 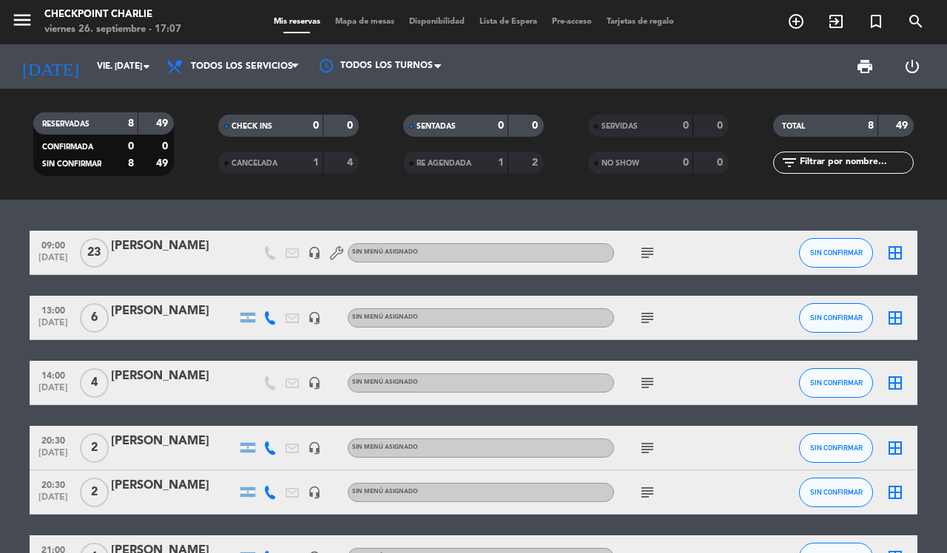 I want to click on div: Checkpoint Charlie, so click(x=112, y=15).